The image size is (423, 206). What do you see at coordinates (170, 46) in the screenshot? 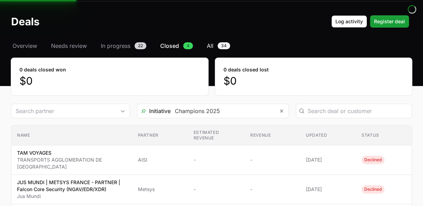
I see `span: Closed` at bounding box center [170, 46].